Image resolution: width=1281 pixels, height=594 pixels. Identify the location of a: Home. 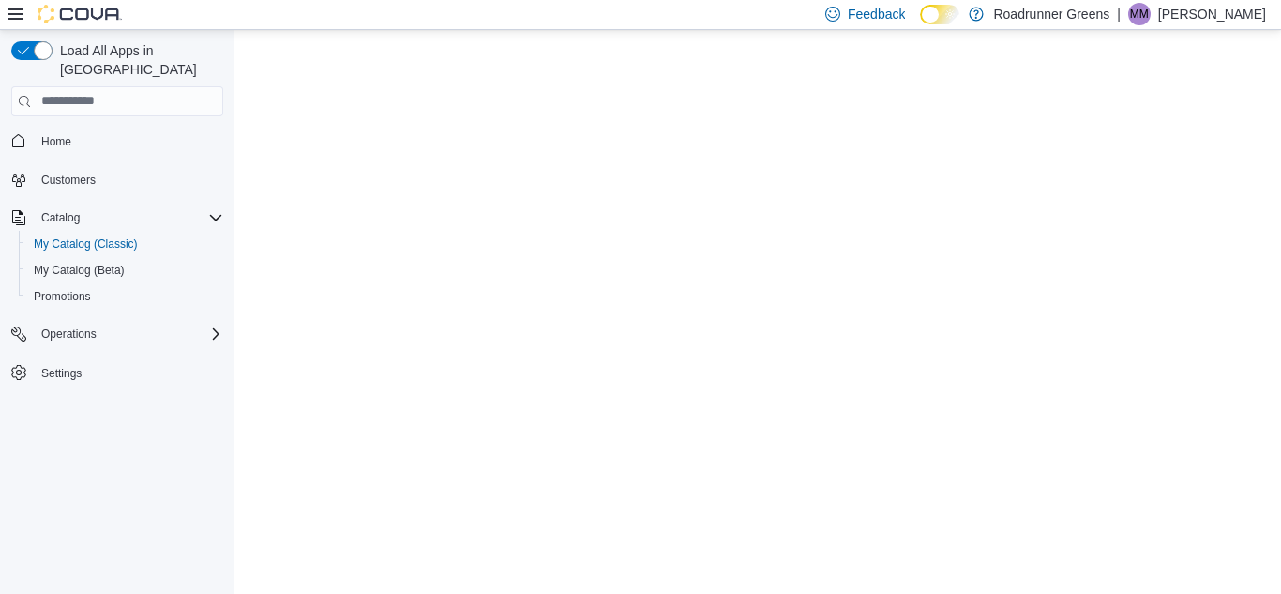
(56, 142).